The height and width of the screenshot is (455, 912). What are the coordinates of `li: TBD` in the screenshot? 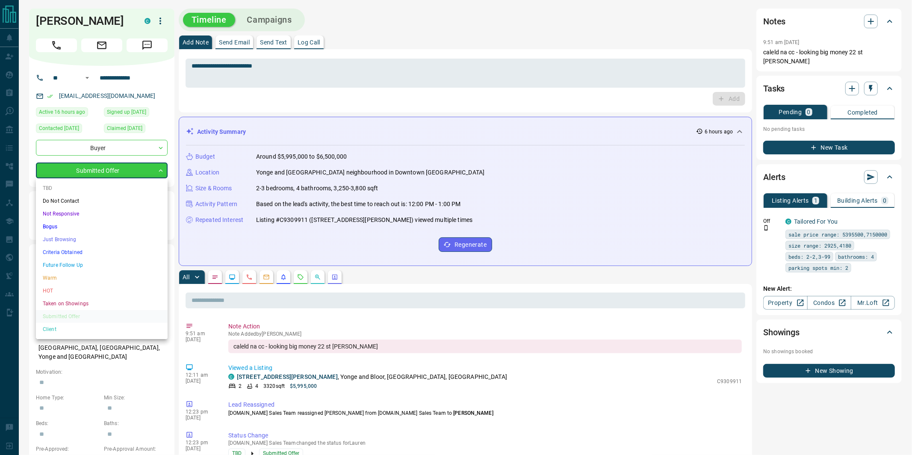 It's located at (102, 188).